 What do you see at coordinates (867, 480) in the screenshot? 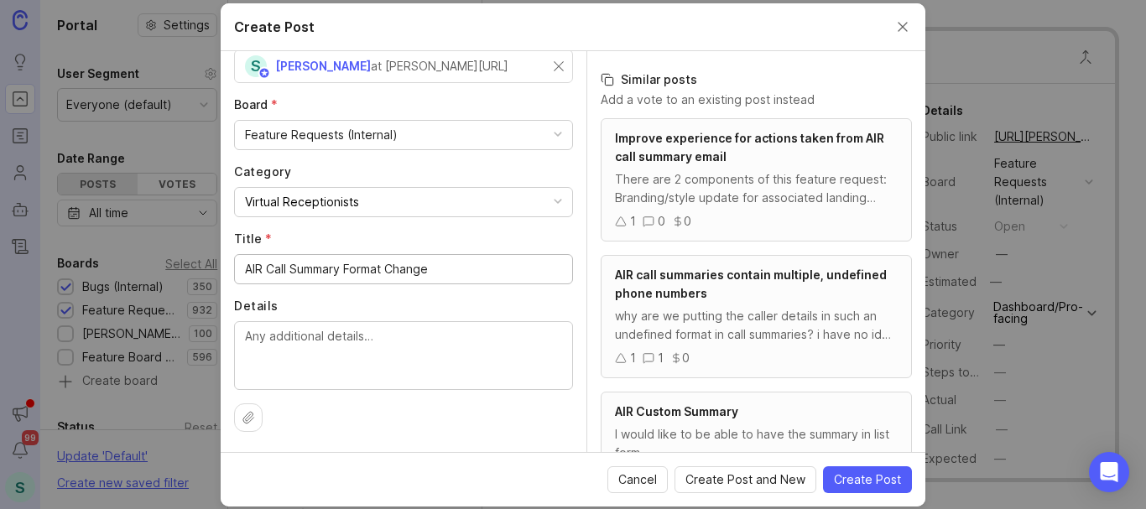
I see `span: Create Post` at bounding box center [867, 480].